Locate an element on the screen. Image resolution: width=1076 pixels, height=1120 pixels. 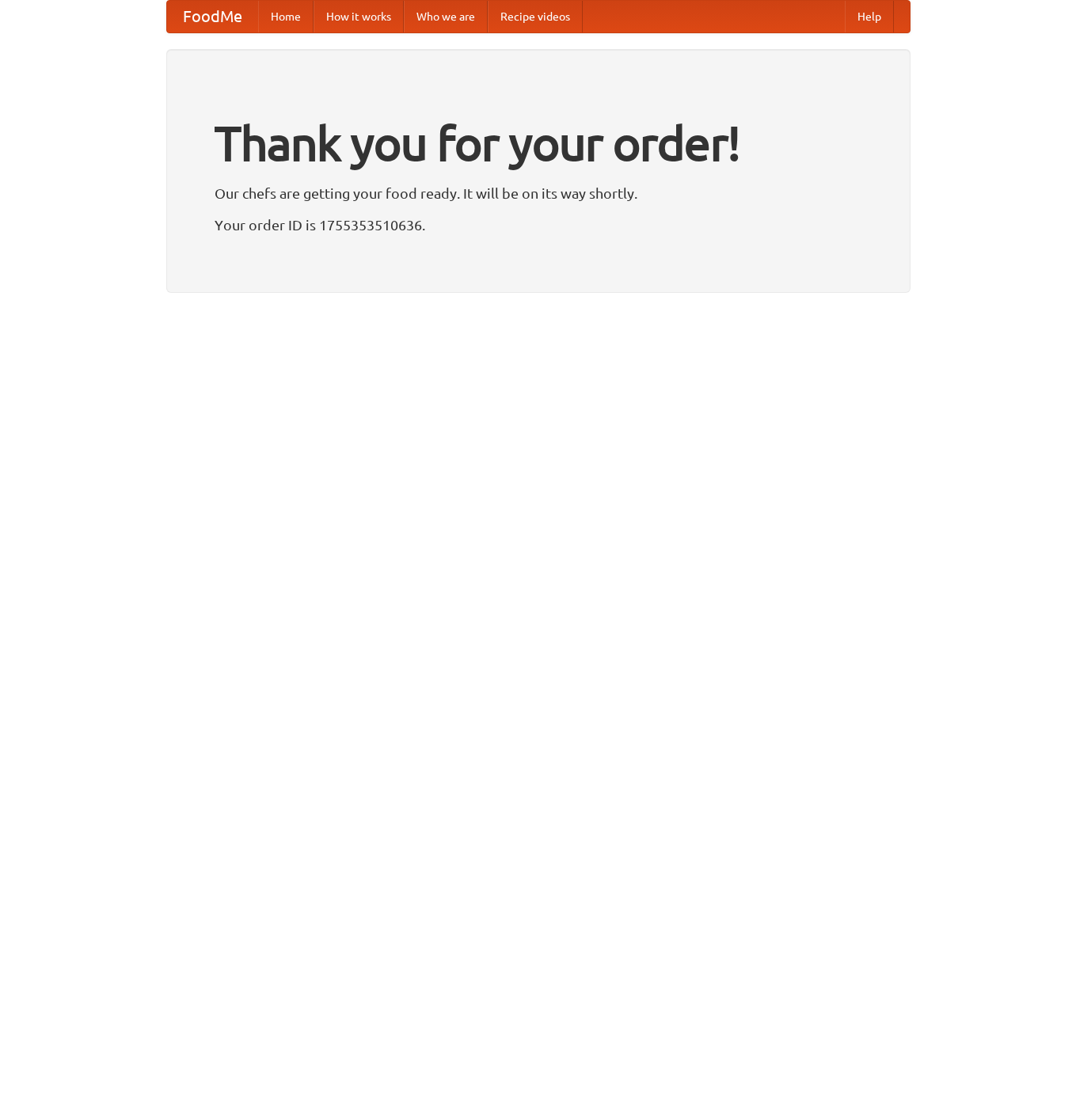
p: Your order ID is 1755353510636. is located at coordinates (538, 224).